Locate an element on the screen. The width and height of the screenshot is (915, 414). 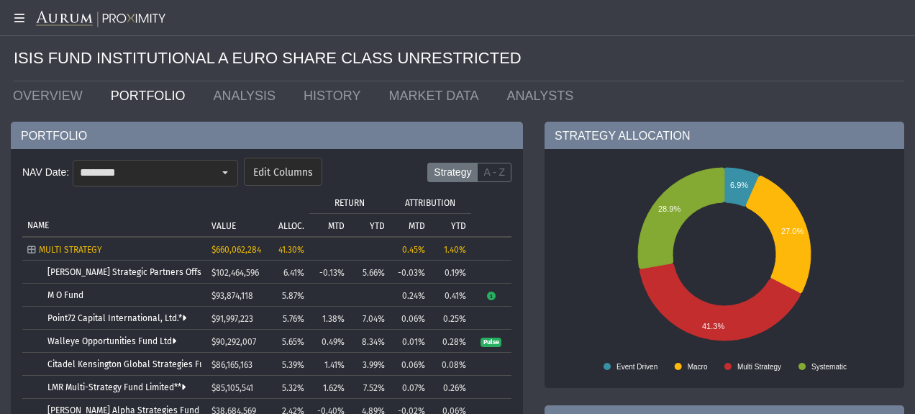
td: 1.62% is located at coordinates (329, 387).